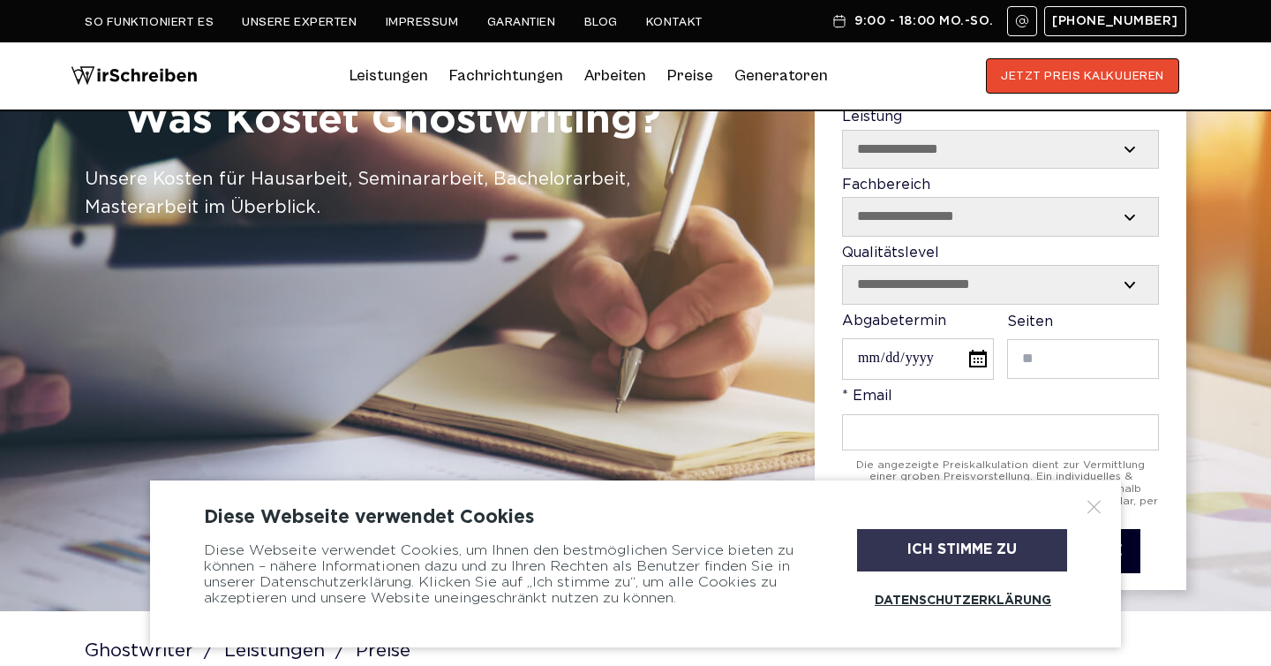 The width and height of the screenshot is (1271, 666). What do you see at coordinates (392, 193) in the screenshot?
I see `div: Unsere Kosten für Hausarbeit, Seminararbeit, Bachelorarbeit, Masterarbeit im Überblick.` at bounding box center [392, 193].